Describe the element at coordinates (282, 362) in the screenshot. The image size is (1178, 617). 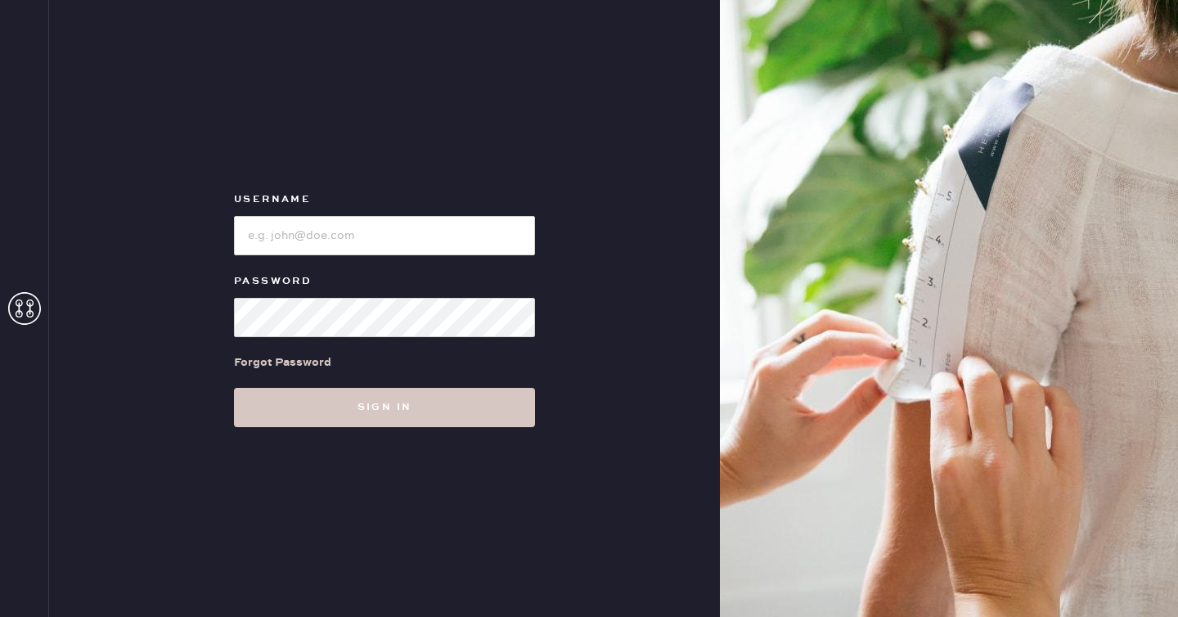
I see `div: Forgot Password` at that location.